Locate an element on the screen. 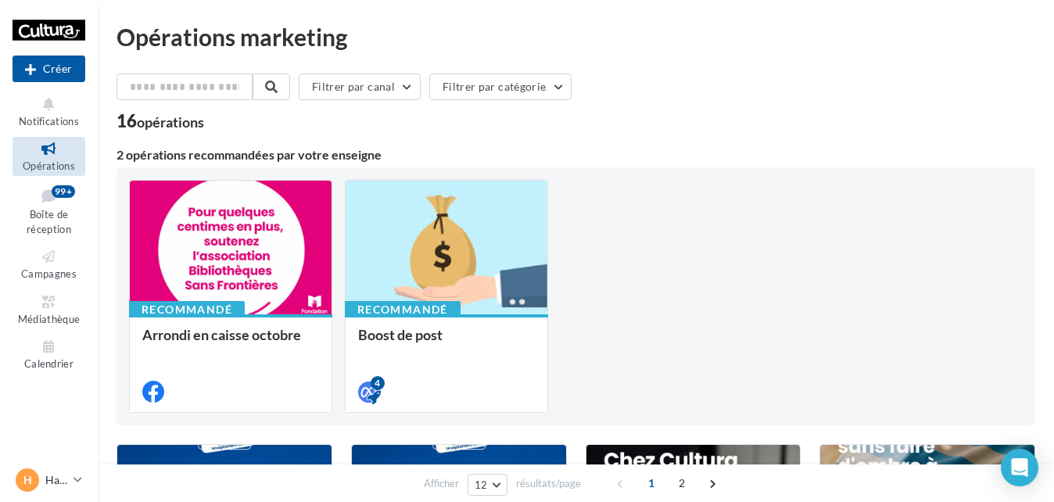 The image size is (1054, 502). span: 1 is located at coordinates (651, 483).